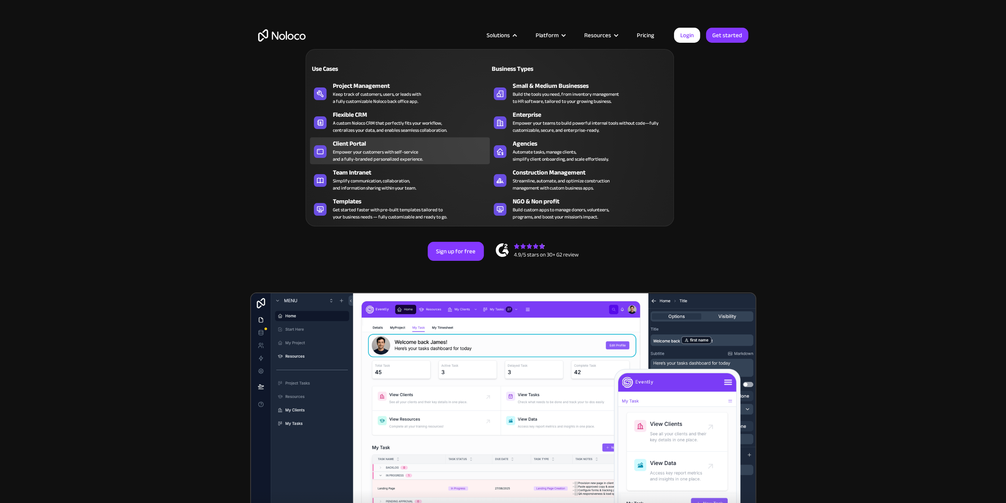 Image resolution: width=1006 pixels, height=503 pixels. Describe the element at coordinates (490, 132) in the screenshot. I see `nav: Solutions` at that location.